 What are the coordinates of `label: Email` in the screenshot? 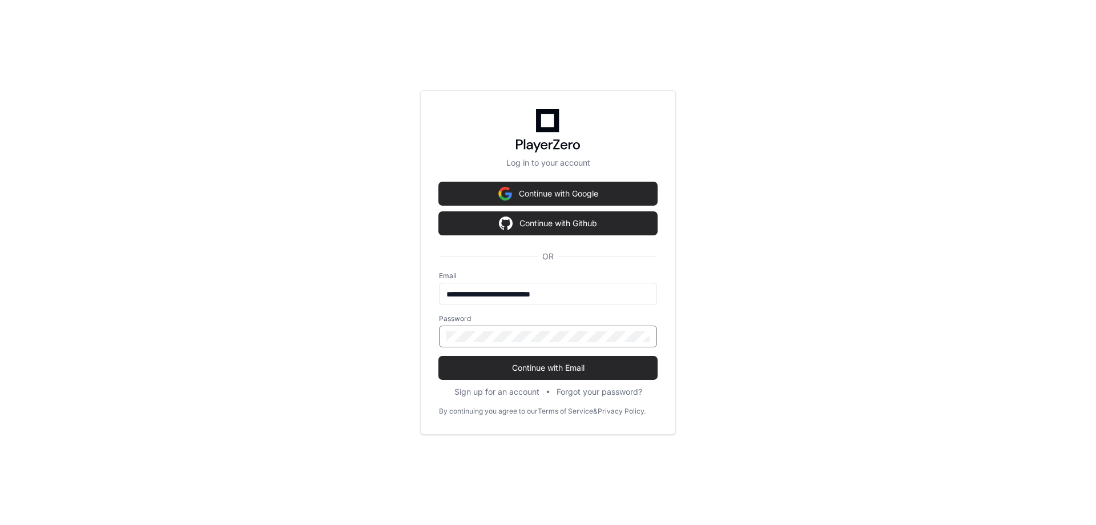 It's located at (548, 276).